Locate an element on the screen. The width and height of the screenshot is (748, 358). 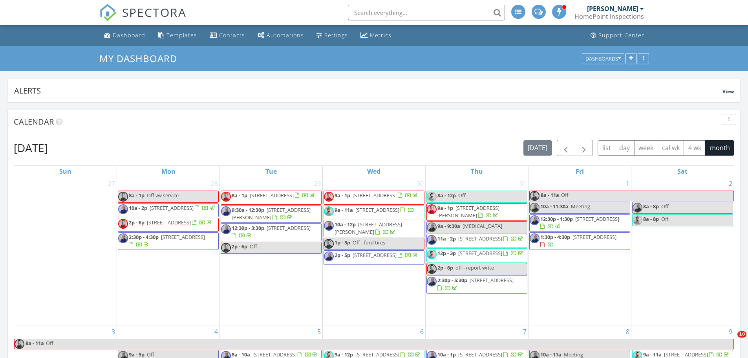
button: month is located at coordinates (720, 148).